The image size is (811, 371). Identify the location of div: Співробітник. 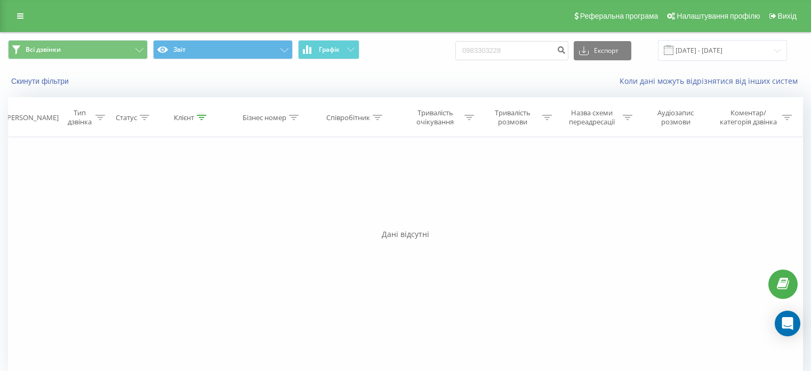
(348, 117).